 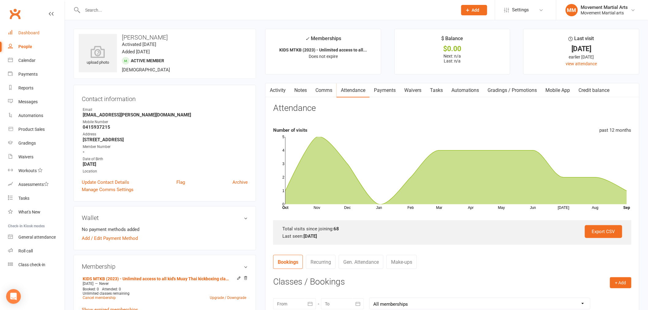 I want to click on a: Notes, so click(x=300, y=90).